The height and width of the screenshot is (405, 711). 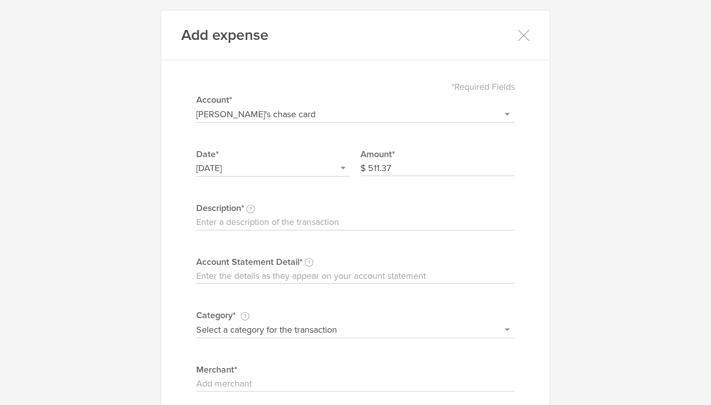 I want to click on input: Enter the details as they appear on your account statement, so click(x=355, y=277).